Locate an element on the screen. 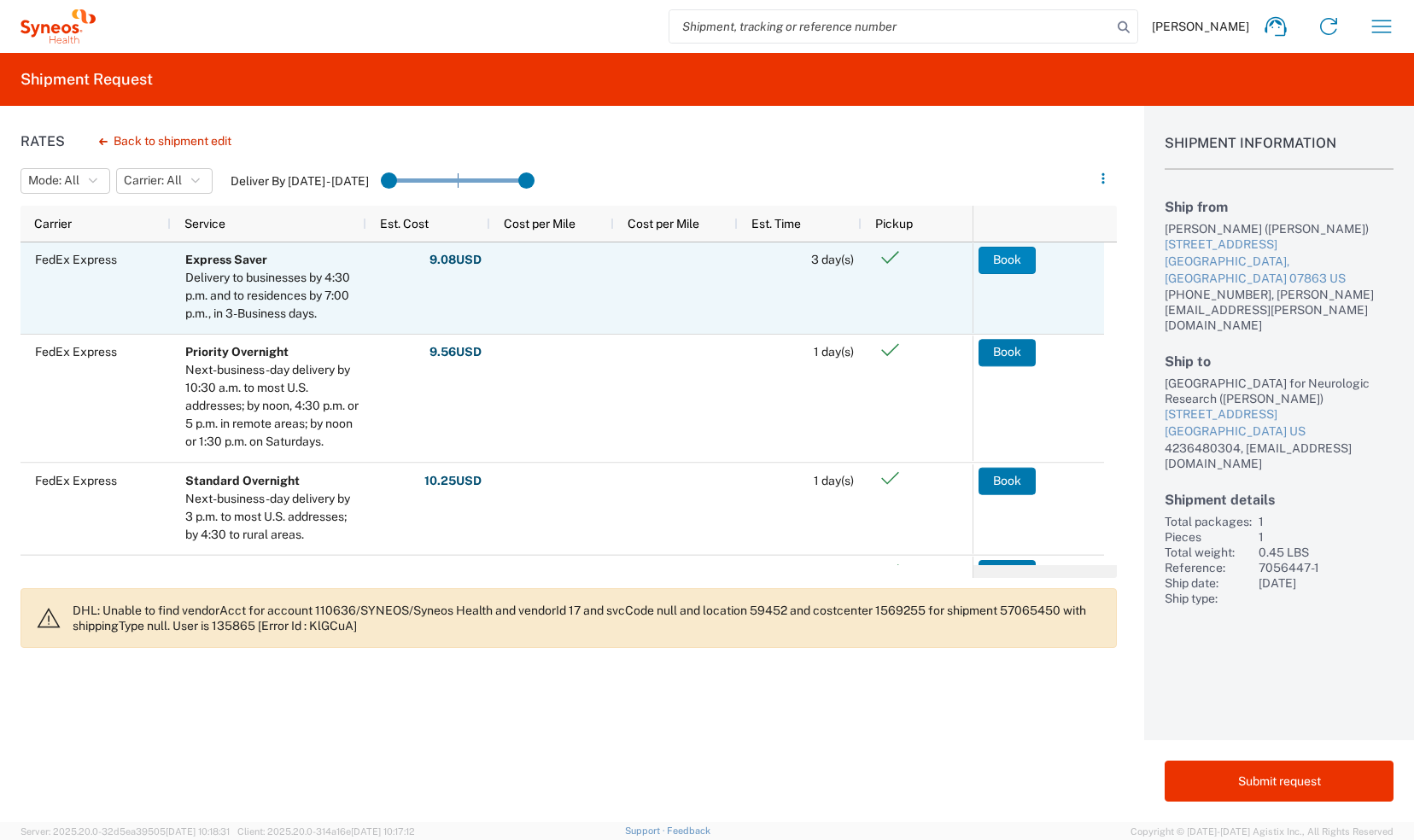 The height and width of the screenshot is (840, 1414). input: Shipment, tracking or reference number is located at coordinates (890, 27).